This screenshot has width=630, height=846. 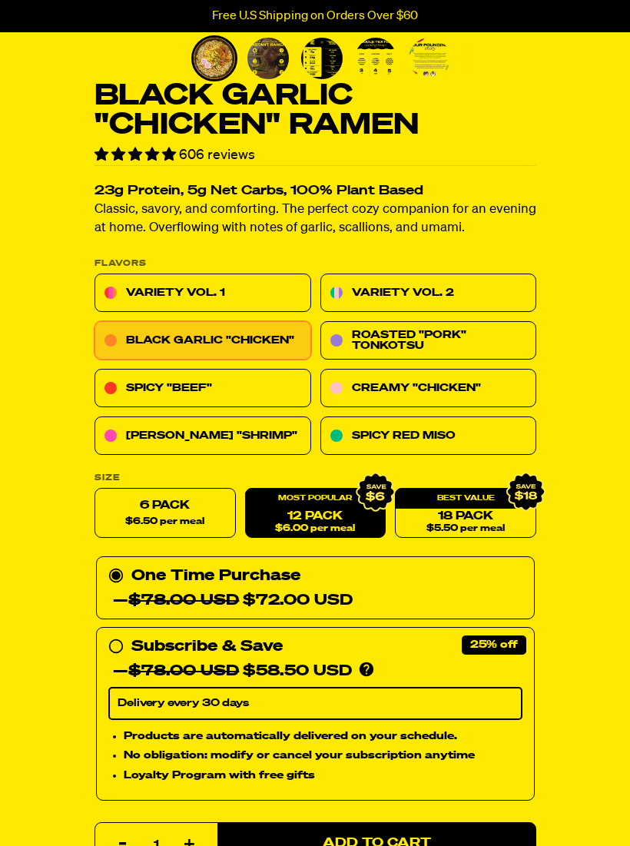 What do you see at coordinates (315, 191) in the screenshot?
I see `h2: 23g Protein, 5g Net Carbs, 100% Plant Based` at bounding box center [315, 191].